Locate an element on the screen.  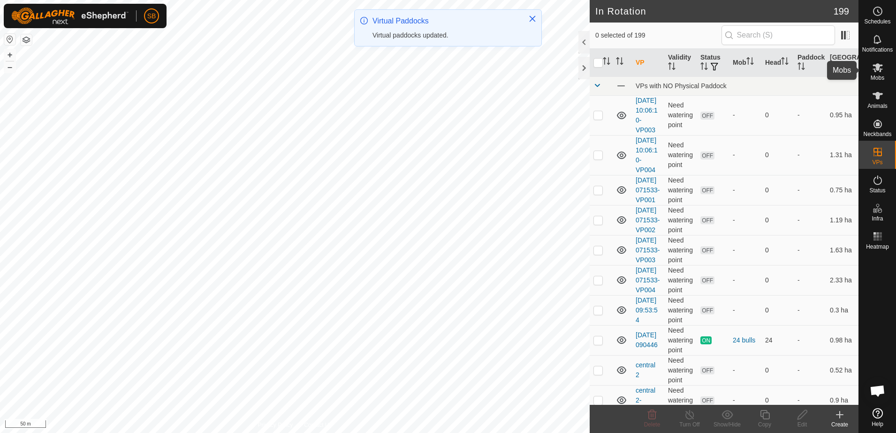
td: 0.95 ha is located at coordinates (842, 115).